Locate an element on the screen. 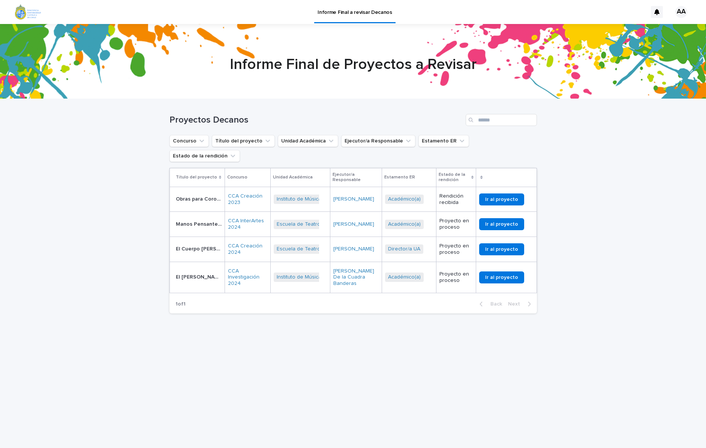  p: Ejecutor/a Responsable is located at coordinates (356, 177).